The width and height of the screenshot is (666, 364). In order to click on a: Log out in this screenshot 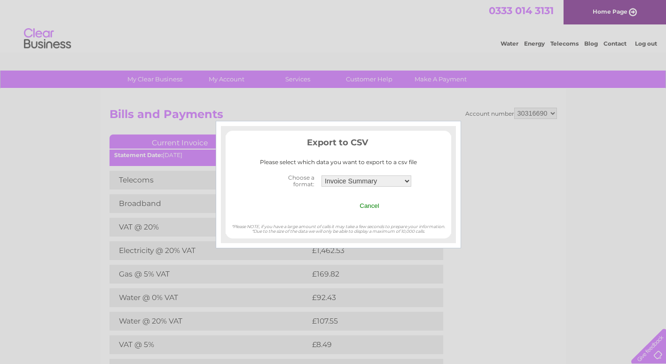, I will do `click(646, 43)`.